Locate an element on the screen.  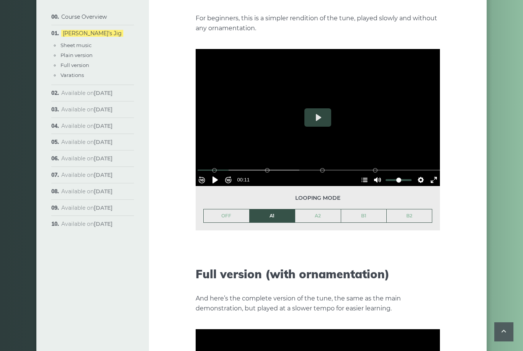
p: And here’s the complete version of the tune, the same as the main demonstration, but played at a ... is located at coordinates (318, 304).